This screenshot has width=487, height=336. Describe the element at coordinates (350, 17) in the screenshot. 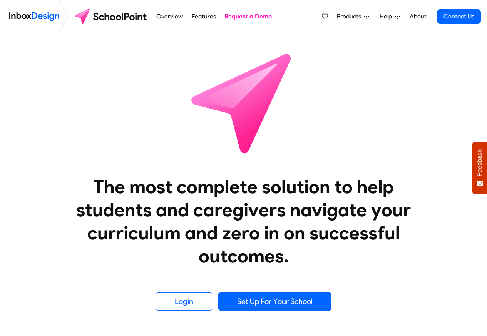

I see `span: Products` at that location.